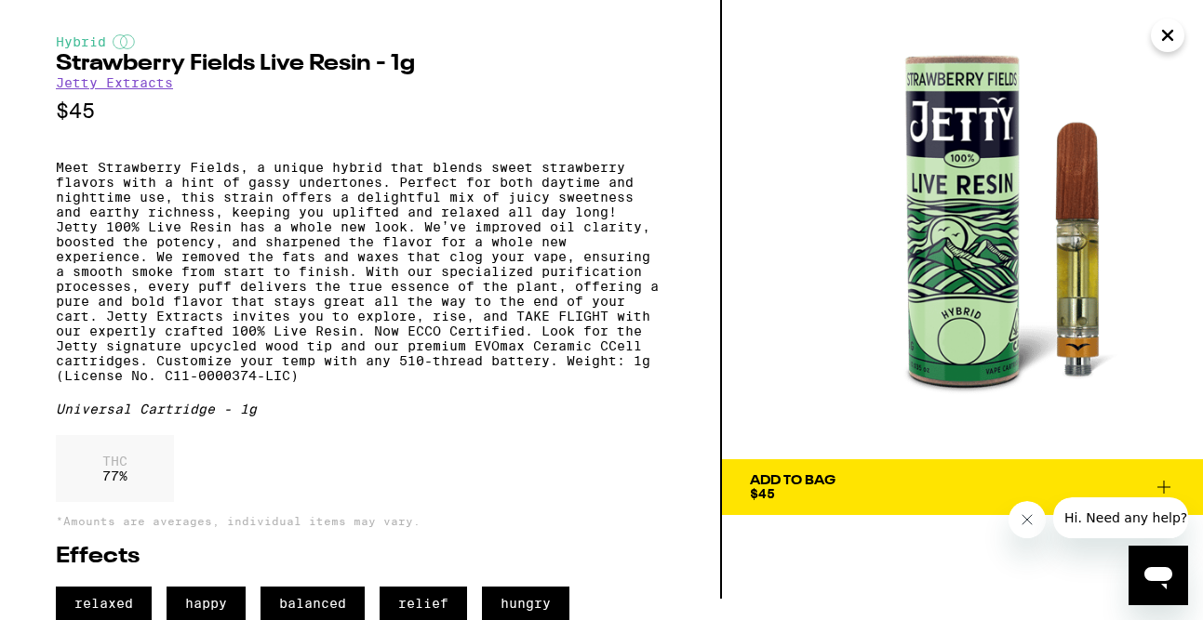 The image size is (1203, 620). Describe the element at coordinates (114, 83) in the screenshot. I see `a: Jetty Extracts` at that location.